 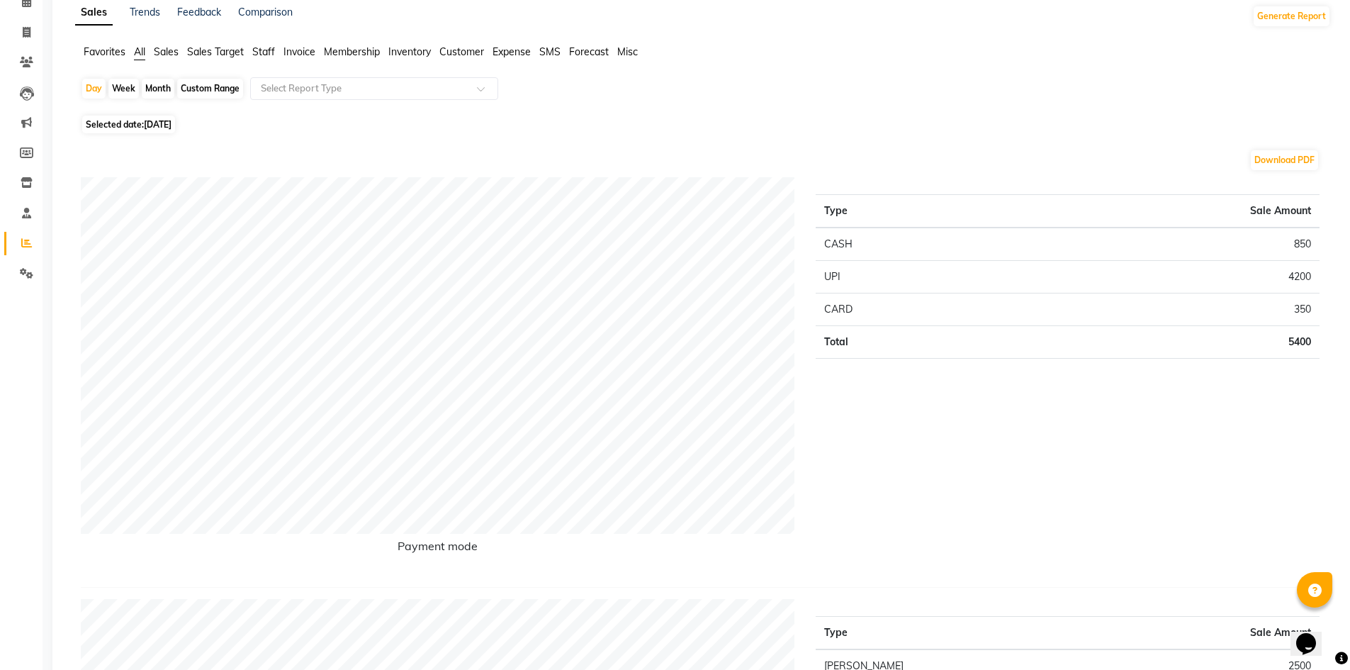 I want to click on button: Generate Report, so click(x=1291, y=16).